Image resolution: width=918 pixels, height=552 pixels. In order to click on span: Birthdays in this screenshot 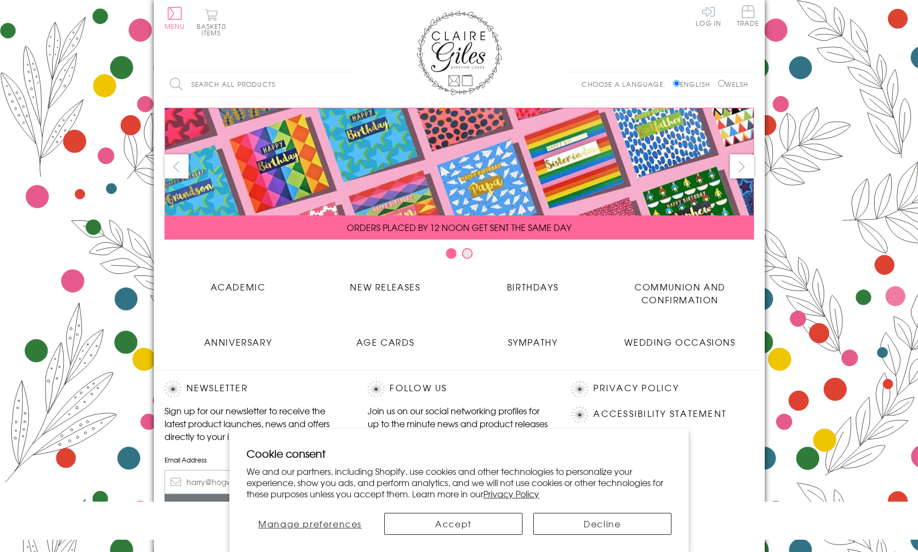, I will do `click(533, 287)`.